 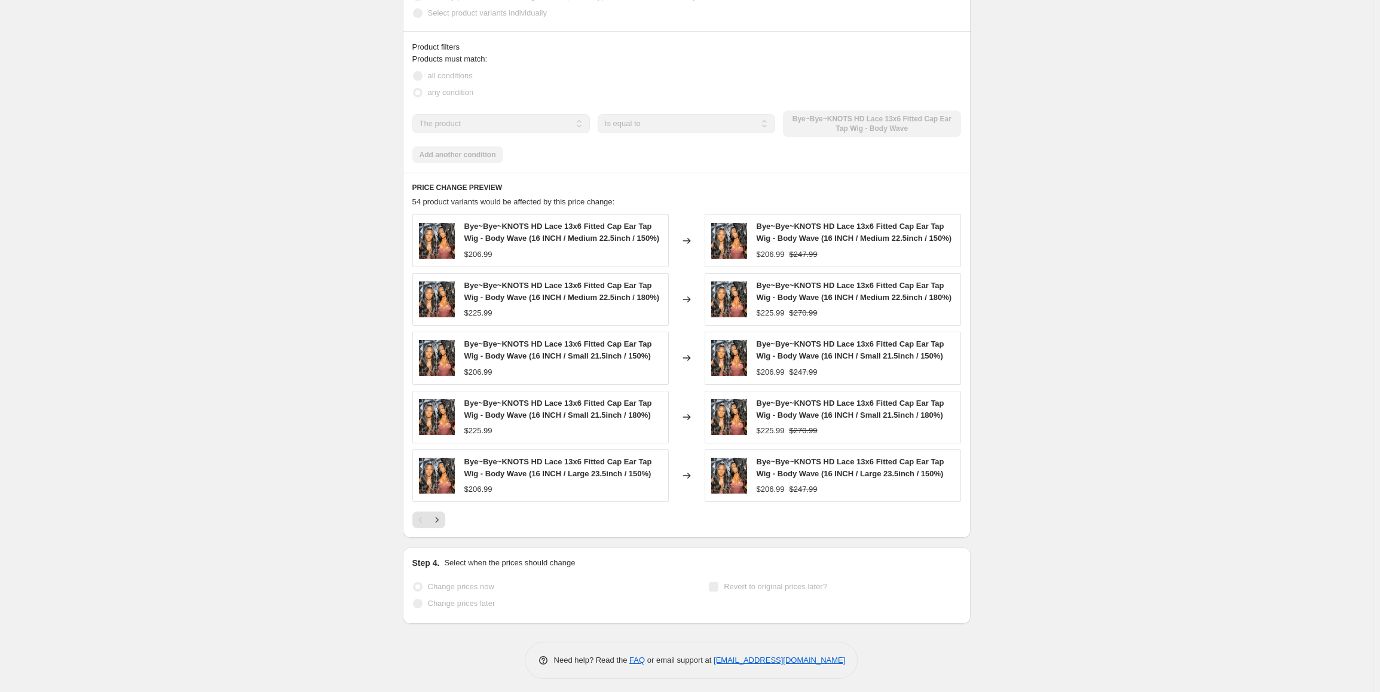 What do you see at coordinates (450, 59) in the screenshot?
I see `span: Products must match:` at bounding box center [450, 59].